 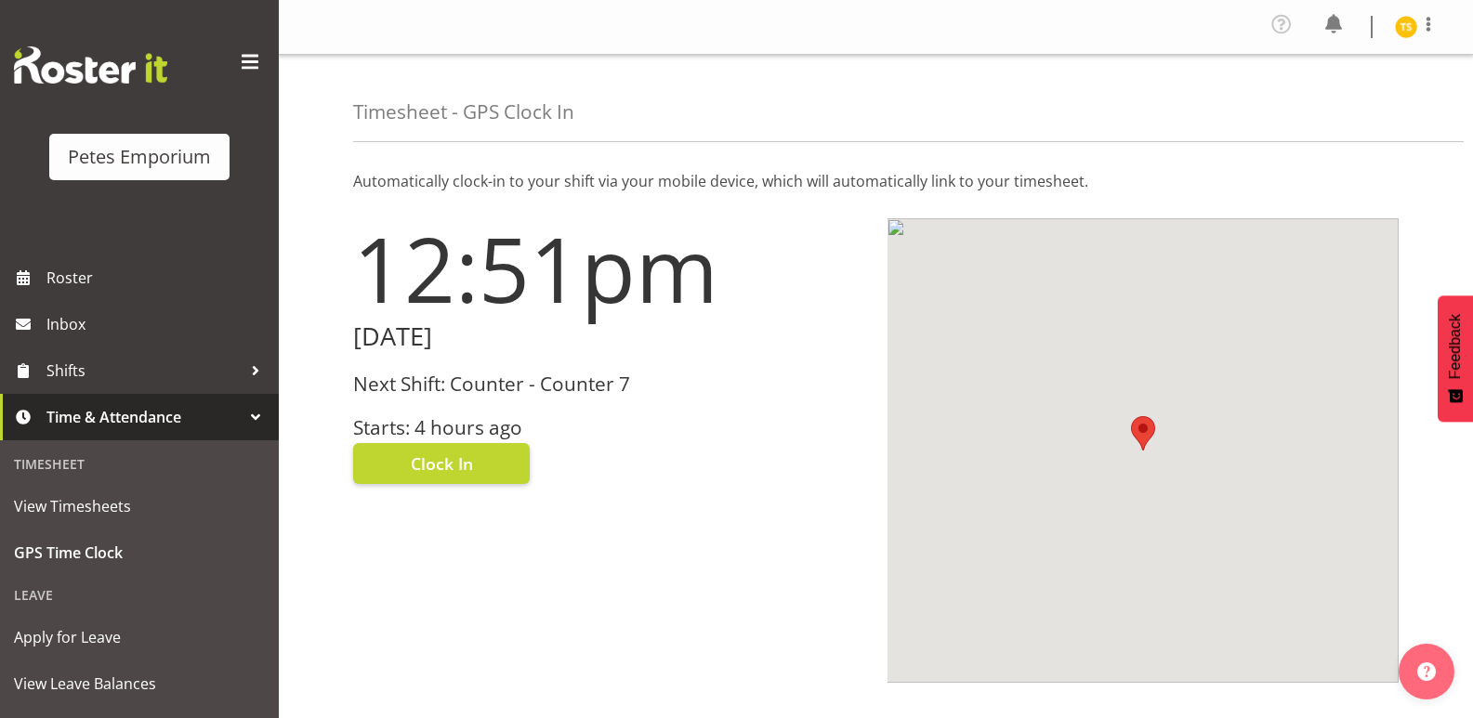 I want to click on img: tamara-straker11292.jpg, so click(x=1406, y=27).